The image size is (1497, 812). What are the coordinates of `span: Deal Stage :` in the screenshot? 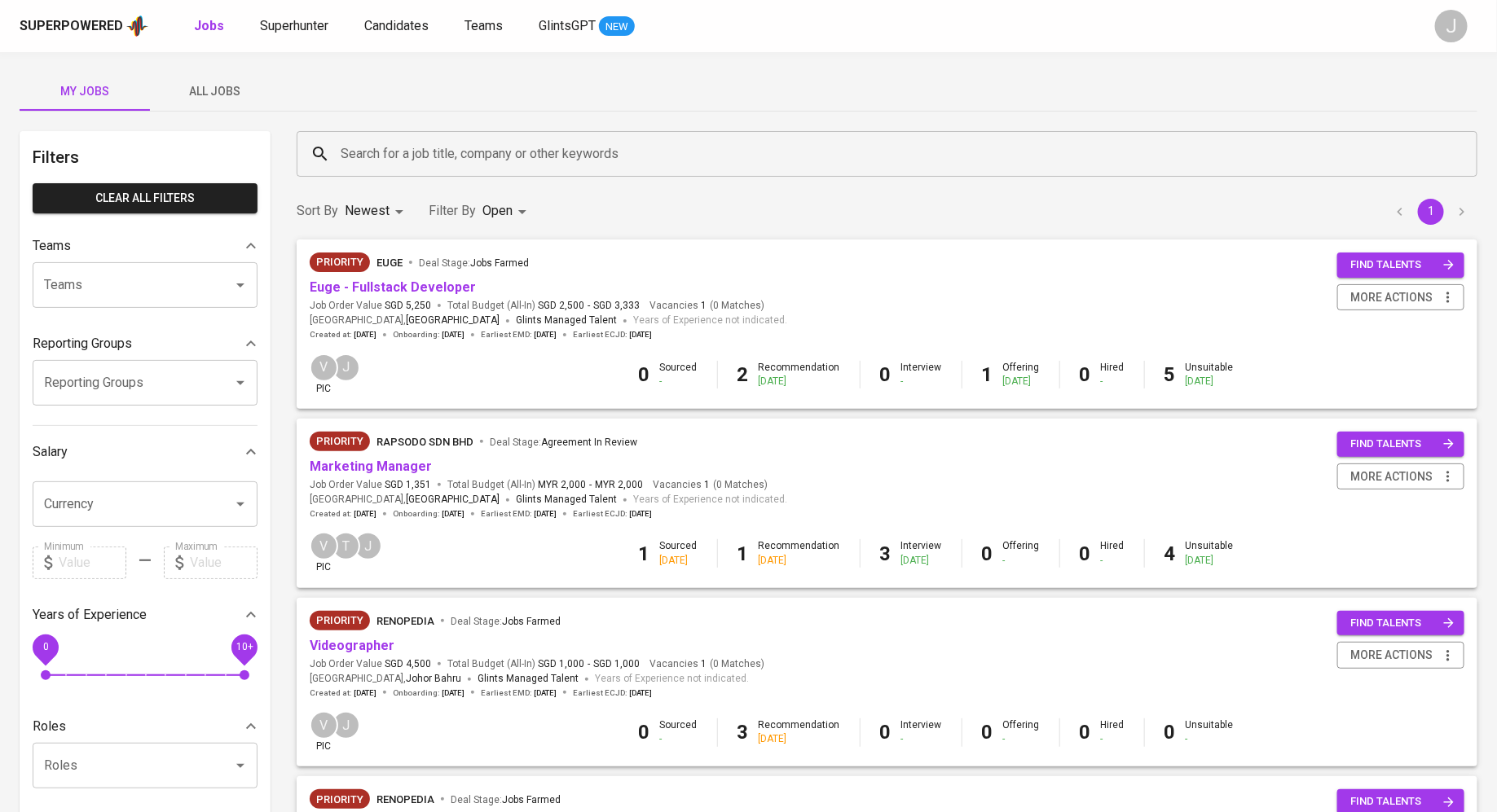 It's located at (474, 263).